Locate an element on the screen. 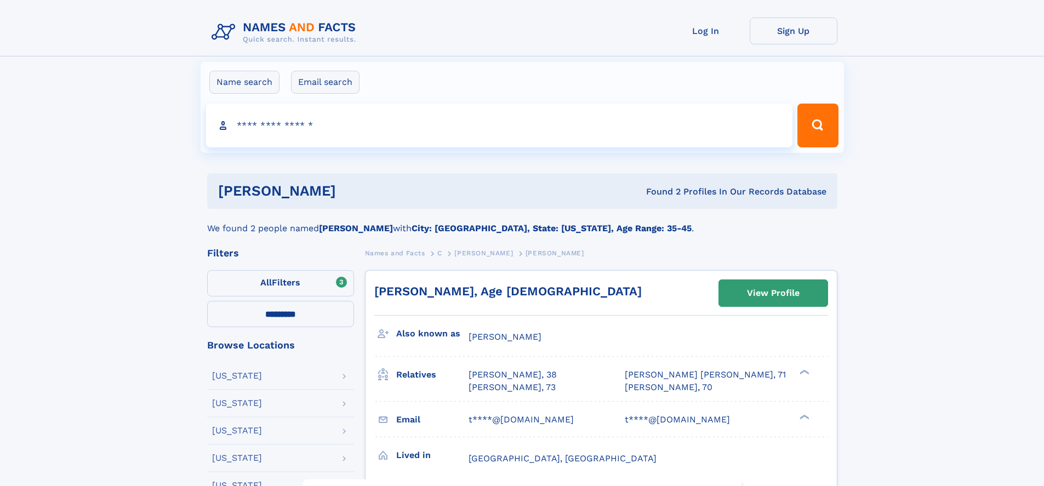 The height and width of the screenshot is (486, 1044). div: Filters is located at coordinates (281, 253).